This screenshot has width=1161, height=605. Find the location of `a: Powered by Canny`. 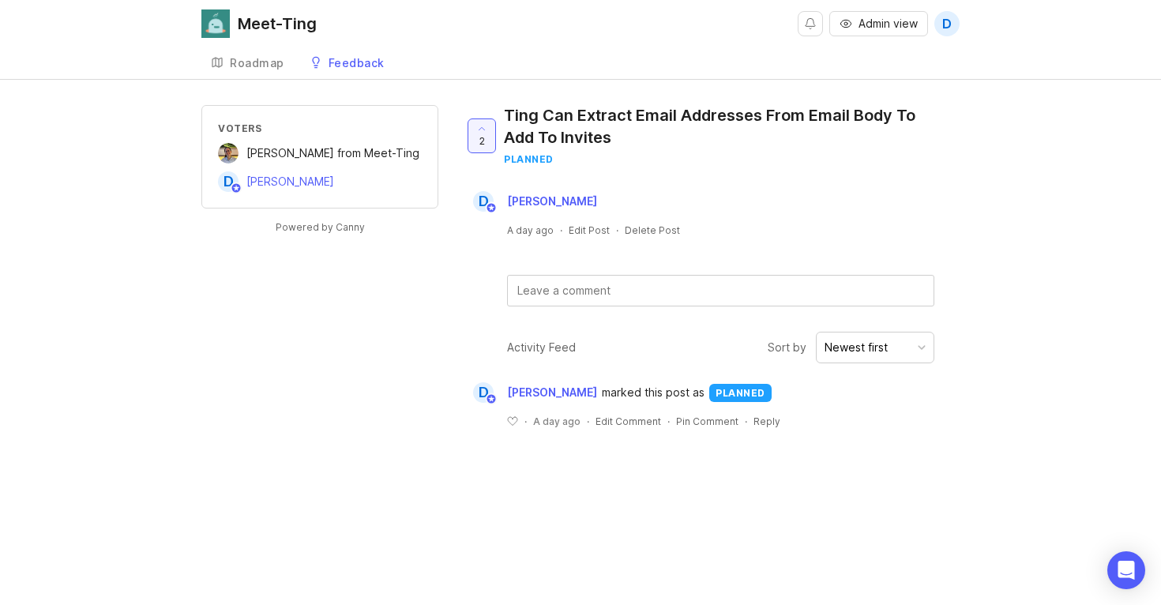

a: Powered by Canny is located at coordinates (320, 227).